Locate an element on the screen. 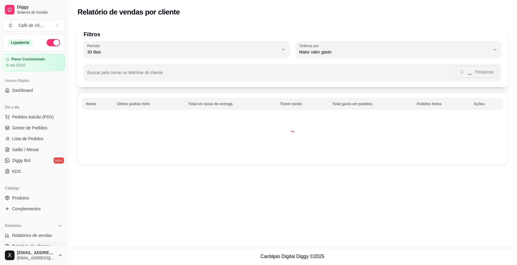 The height and width of the screenshot is (265, 517). span: Maior valor gasto is located at coordinates (395, 52).